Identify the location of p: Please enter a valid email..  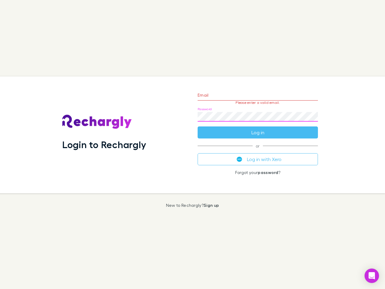
(258, 103).